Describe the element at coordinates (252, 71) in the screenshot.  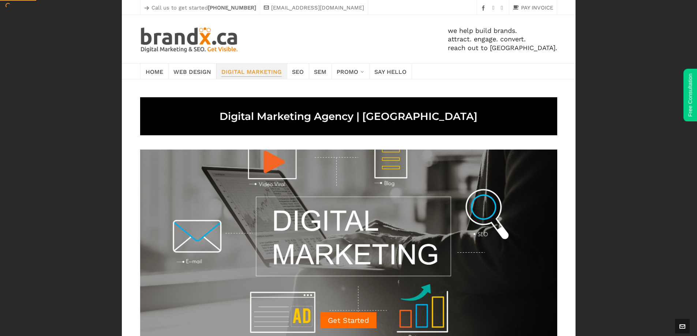
I see `a: Digital Marketing` at that location.